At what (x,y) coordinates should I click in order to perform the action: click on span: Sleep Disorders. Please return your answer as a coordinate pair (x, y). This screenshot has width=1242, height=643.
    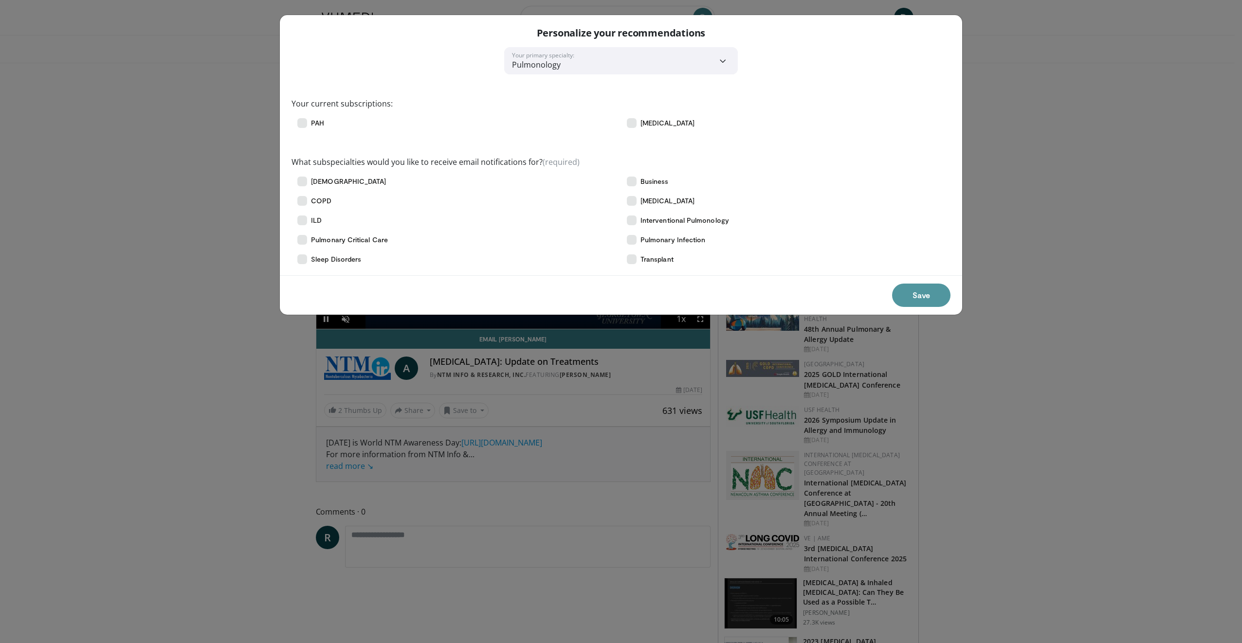
    Looking at the image, I should click on (336, 259).